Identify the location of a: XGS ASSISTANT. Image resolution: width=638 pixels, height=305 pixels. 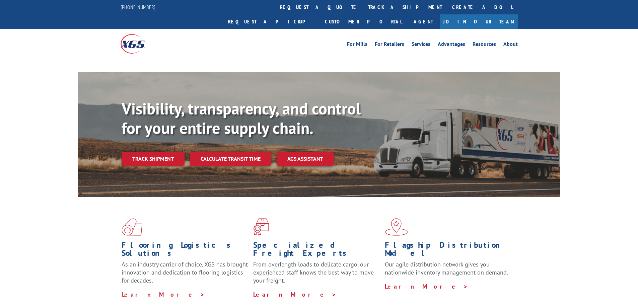
(305, 159).